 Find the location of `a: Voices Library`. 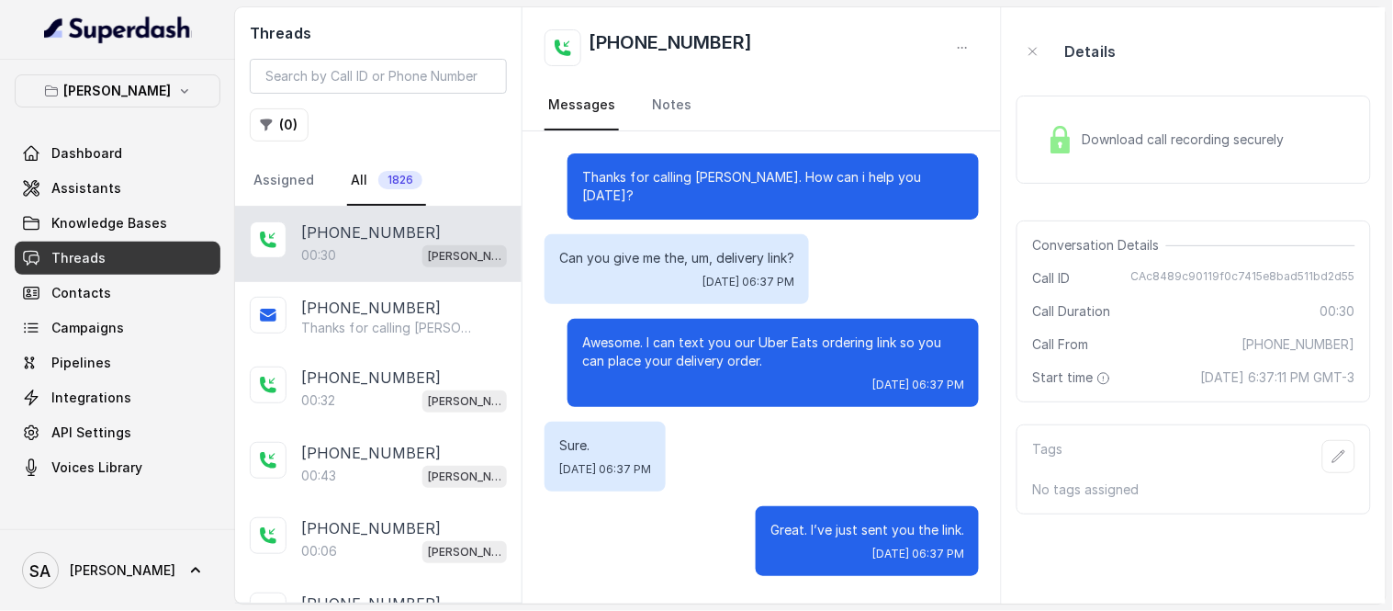

a: Voices Library is located at coordinates (118, 467).